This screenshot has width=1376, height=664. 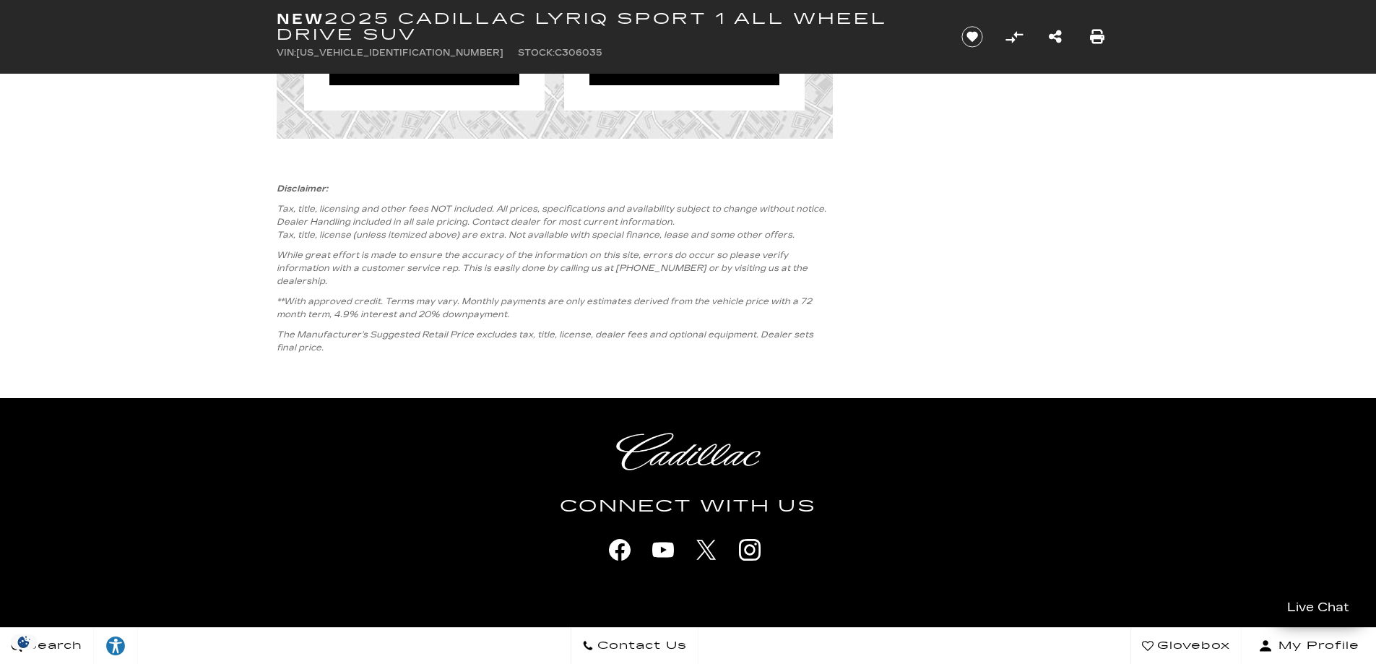 What do you see at coordinates (116, 646) in the screenshot?
I see `div: Explore your accessibility options` at bounding box center [116, 646].